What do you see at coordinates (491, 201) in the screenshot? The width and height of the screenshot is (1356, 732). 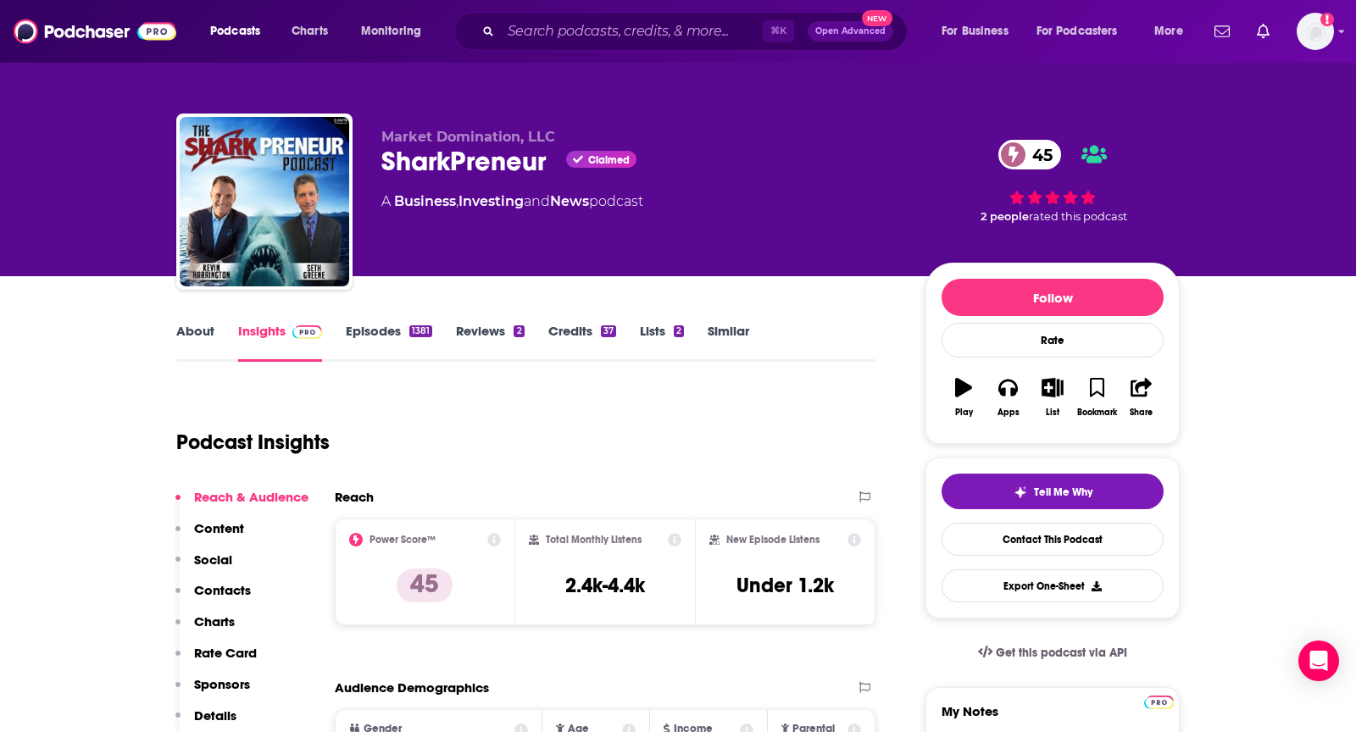 I see `a: Investing` at bounding box center [491, 201].